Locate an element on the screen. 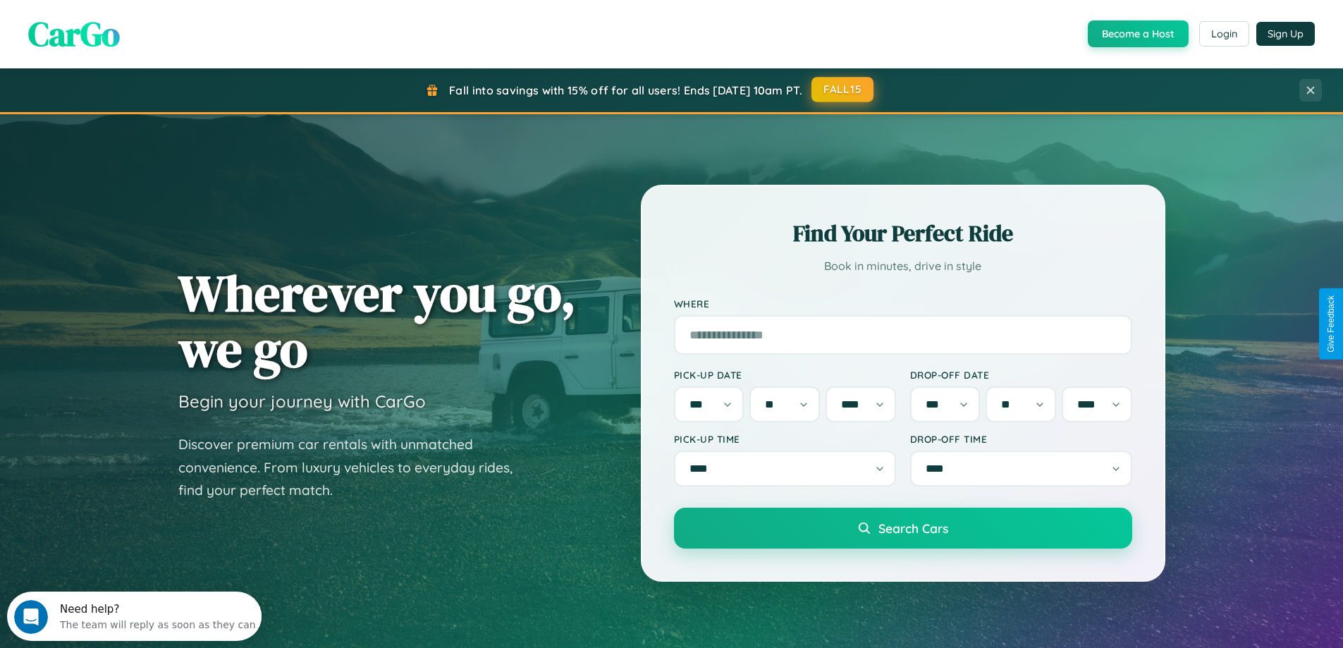  label: Drop-off Date is located at coordinates (1021, 374).